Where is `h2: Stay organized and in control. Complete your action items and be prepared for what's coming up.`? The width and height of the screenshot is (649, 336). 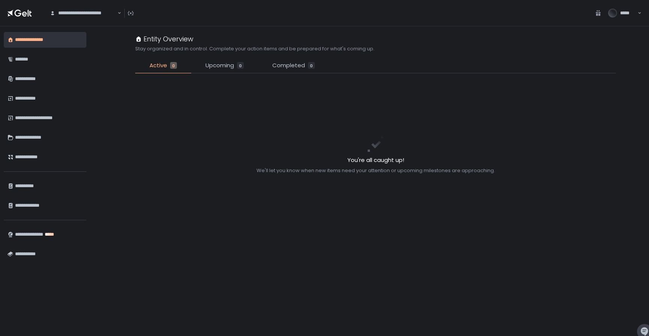
h2: Stay organized and in control. Complete your action items and be prepared for what's coming up. is located at coordinates (255, 49).